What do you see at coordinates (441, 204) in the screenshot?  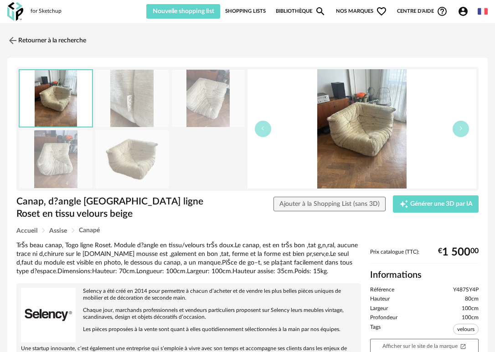 I see `span: Générer une 3D par IA` at bounding box center [441, 204].